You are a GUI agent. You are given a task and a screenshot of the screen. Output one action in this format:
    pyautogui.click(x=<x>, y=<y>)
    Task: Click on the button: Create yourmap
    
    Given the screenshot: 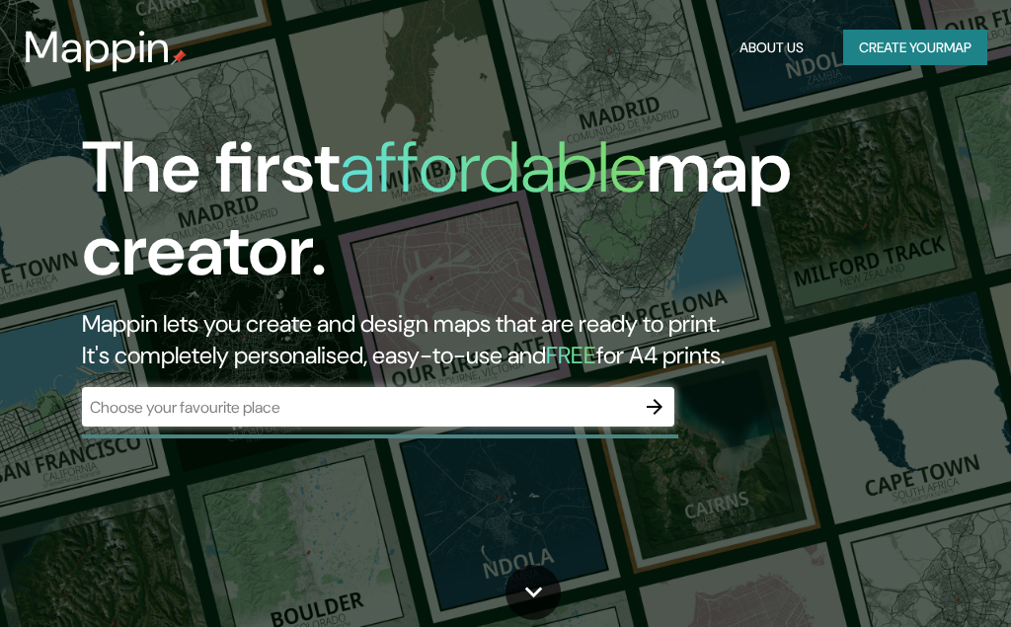 What is the action you would take?
    pyautogui.click(x=915, y=47)
    